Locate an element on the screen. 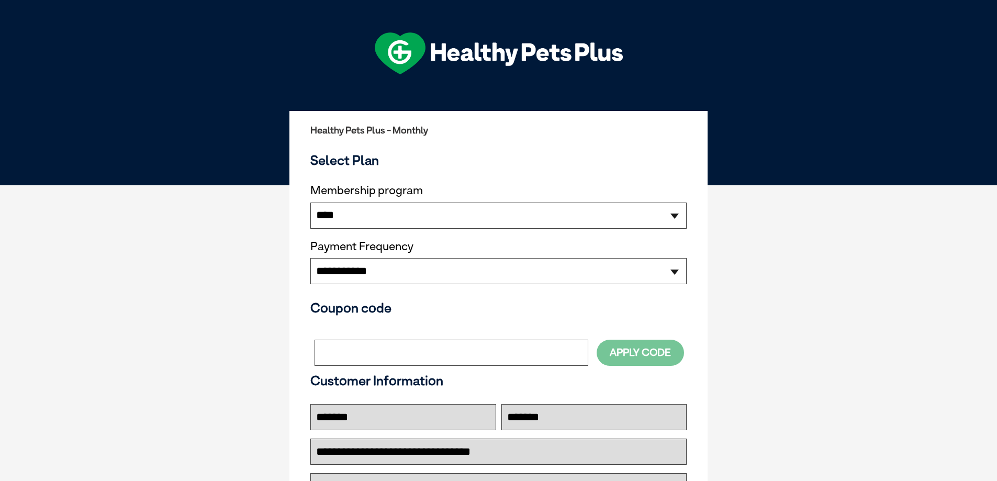 The height and width of the screenshot is (481, 997). label: Membership program is located at coordinates (498, 191).